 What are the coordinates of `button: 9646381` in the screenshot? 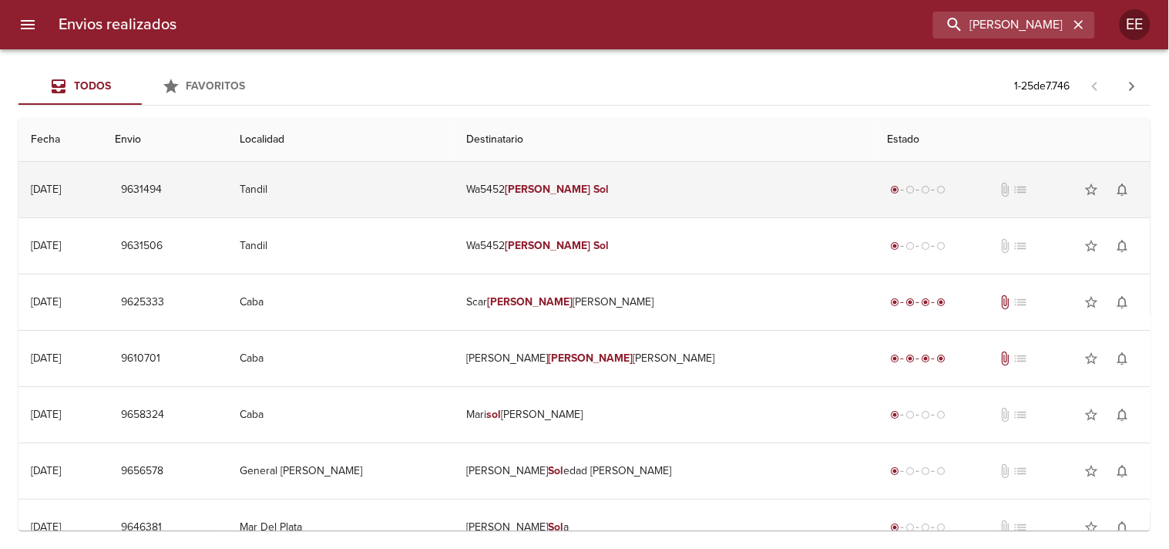 It's located at (141, 527).